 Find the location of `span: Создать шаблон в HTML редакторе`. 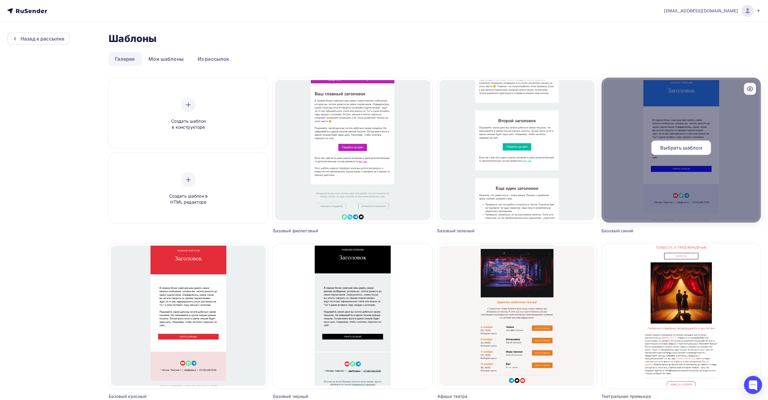

span: Создать шаблон в HTML редакторе is located at coordinates (188, 199).